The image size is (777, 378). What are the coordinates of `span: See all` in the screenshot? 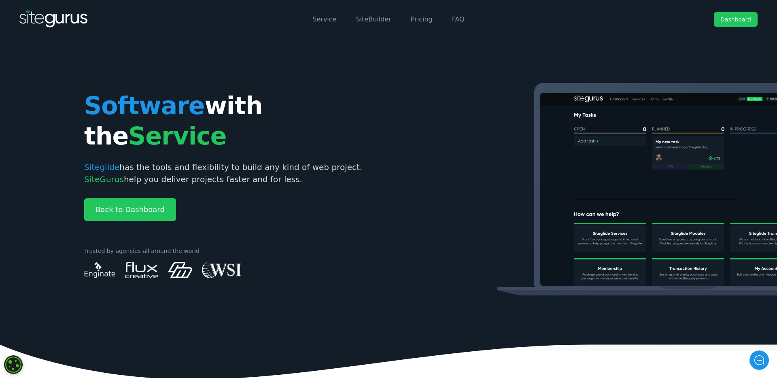 It's located at (139, 95).